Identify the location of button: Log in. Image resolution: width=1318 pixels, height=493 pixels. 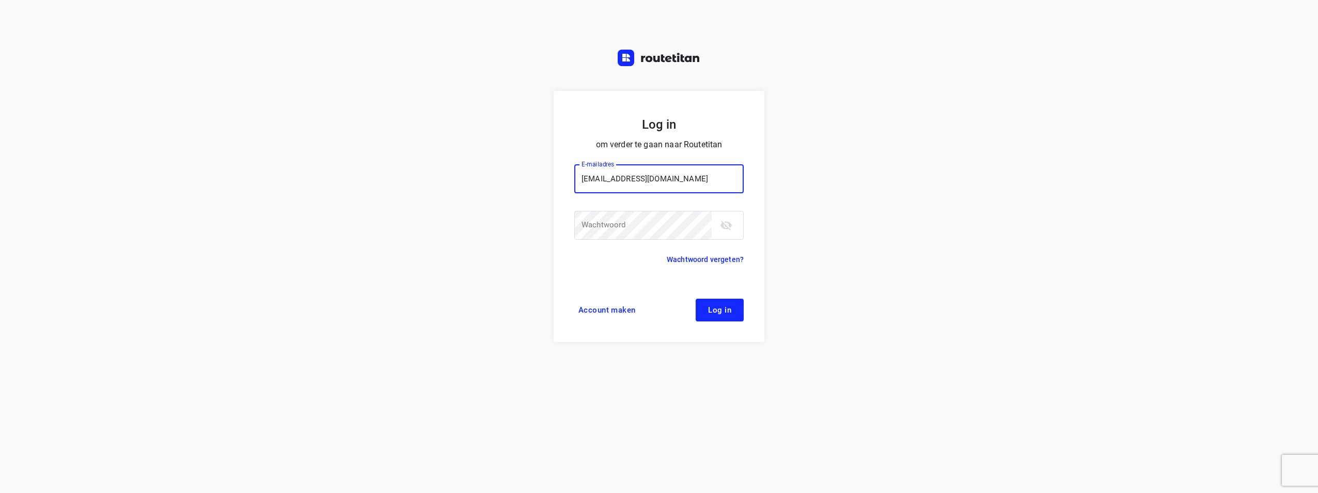
(720, 310).